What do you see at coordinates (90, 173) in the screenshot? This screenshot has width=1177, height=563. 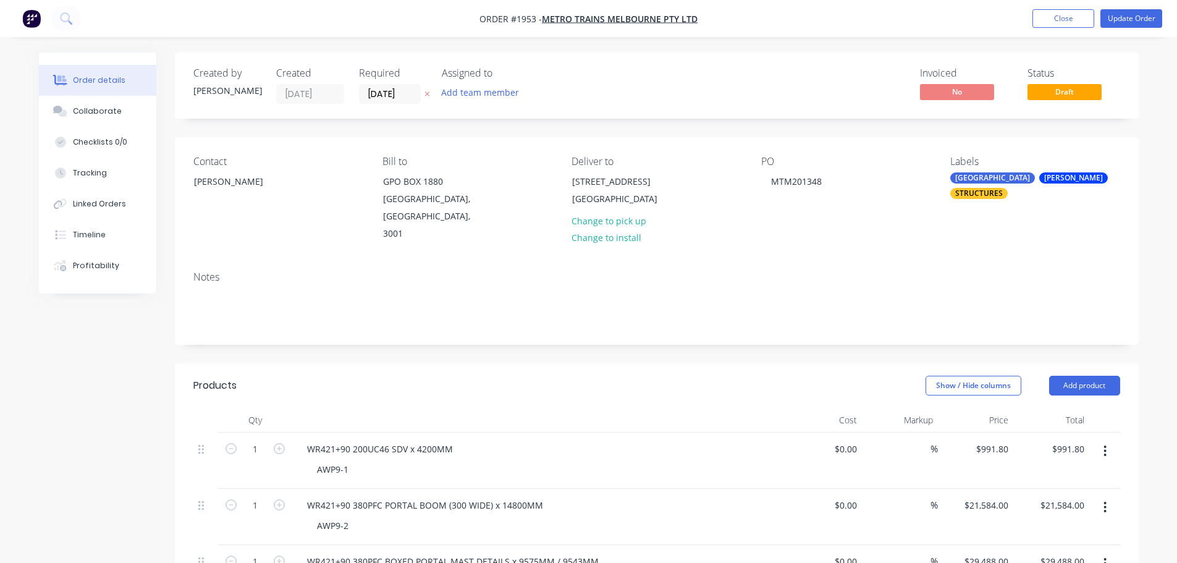 I see `div: Tracking` at bounding box center [90, 173].